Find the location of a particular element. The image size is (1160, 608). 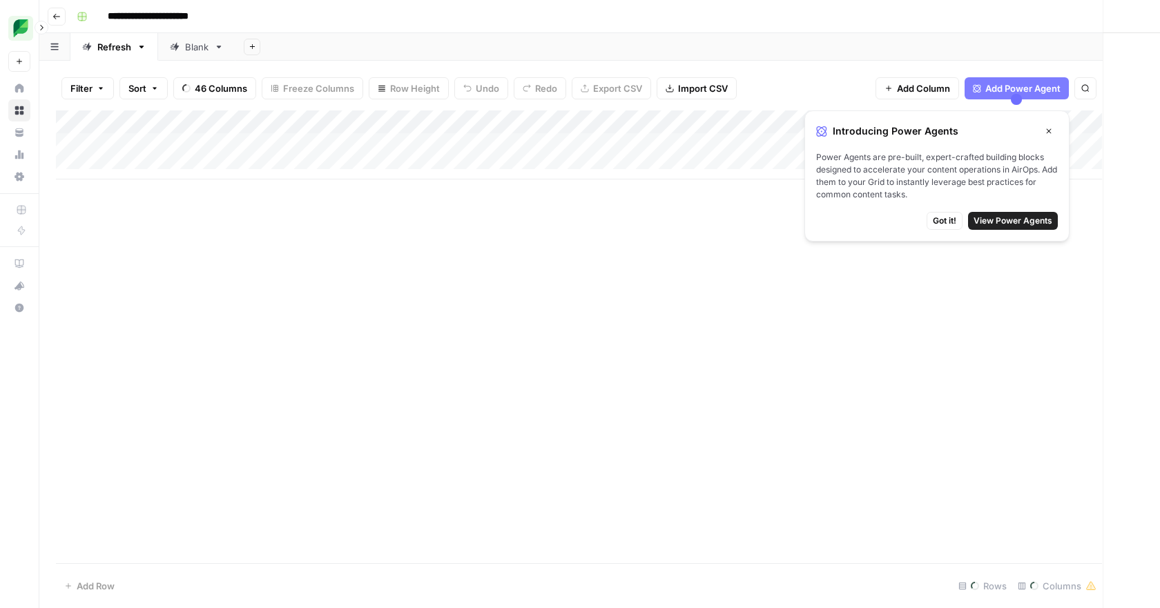

button: Export CSV is located at coordinates (611, 88).